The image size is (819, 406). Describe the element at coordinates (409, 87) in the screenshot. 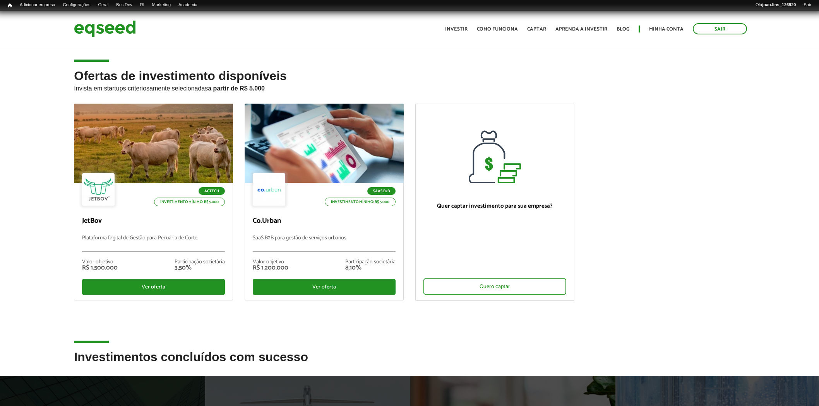

I see `p: Invista em startups criteriosamente selecionadas` at that location.